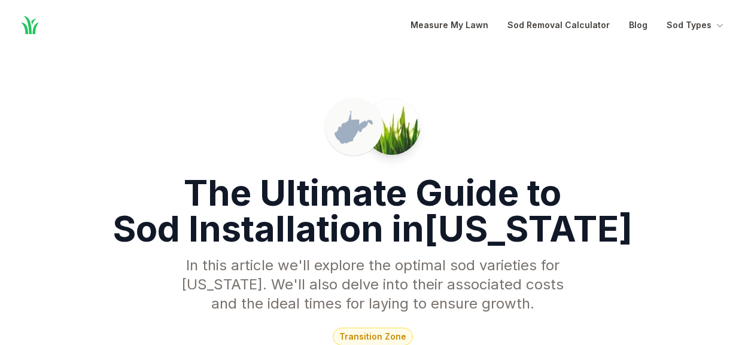  Describe the element at coordinates (392, 127) in the screenshot. I see `img: Picture of a patch of sod in West Virginia` at that location.